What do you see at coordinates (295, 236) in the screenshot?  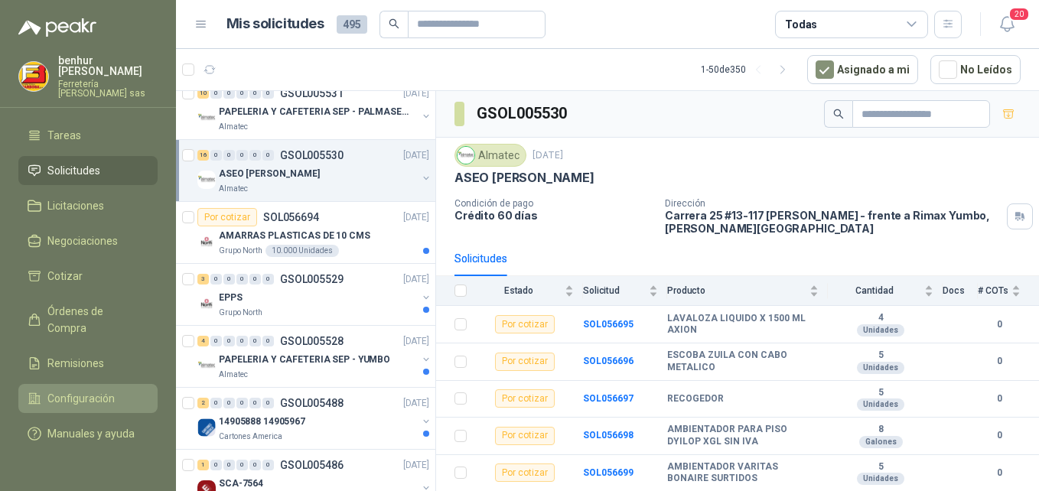 I see `p: AMARRAS PLASTICAS DE 10 CMS` at bounding box center [295, 236].